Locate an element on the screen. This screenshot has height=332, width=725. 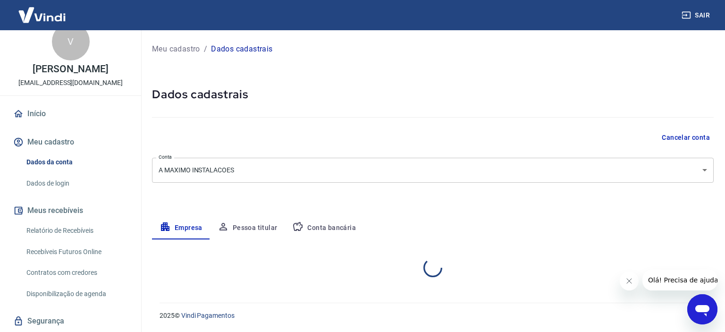
a: Vindi Pagamentos is located at coordinates (208, 315).